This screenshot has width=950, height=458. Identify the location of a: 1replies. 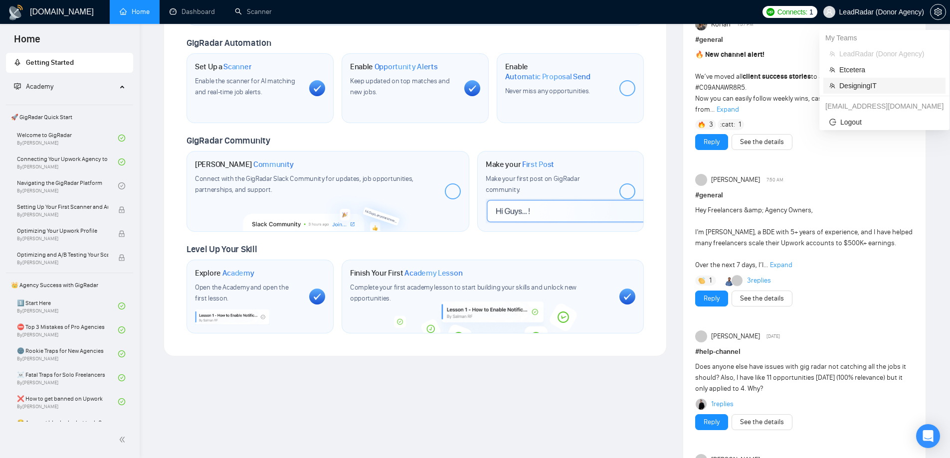
(722, 404).